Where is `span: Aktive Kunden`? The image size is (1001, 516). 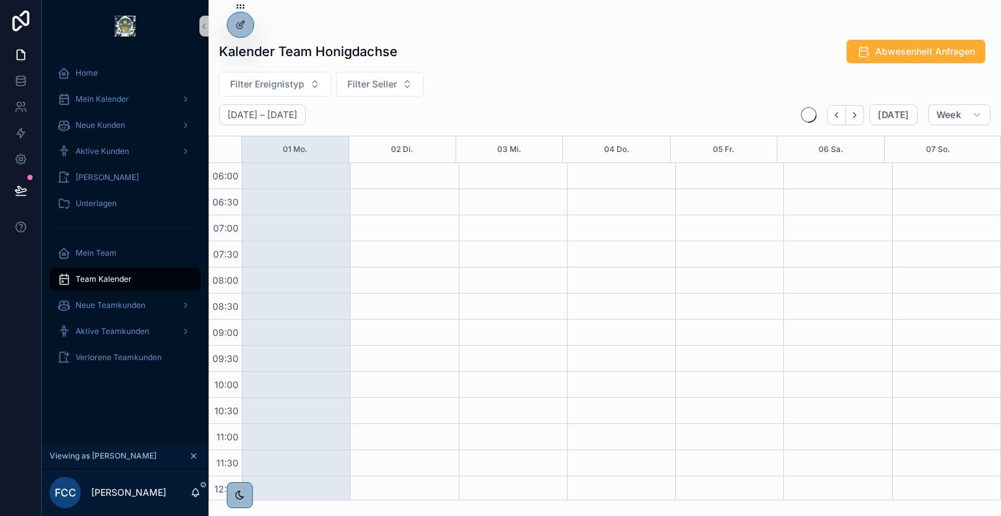
span: Aktive Kunden is located at coordinates (102, 151).